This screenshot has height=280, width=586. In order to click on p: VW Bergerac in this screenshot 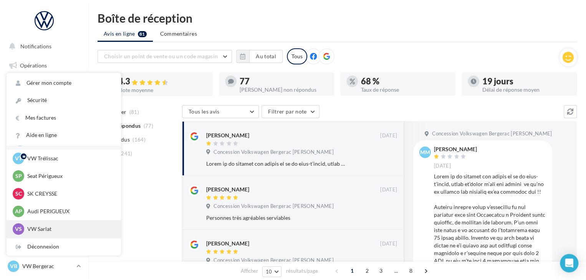, I will do `click(48, 267)`.